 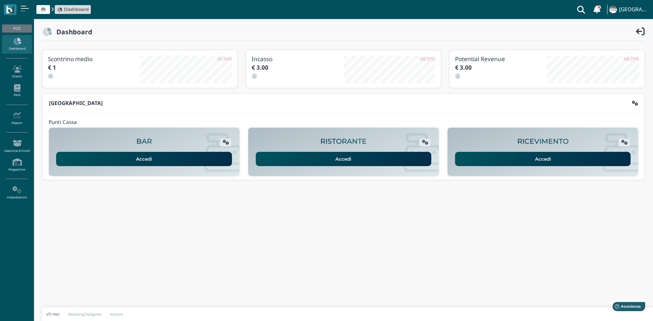 What do you see at coordinates (17, 118) in the screenshot?
I see `a: Report` at bounding box center [17, 118].